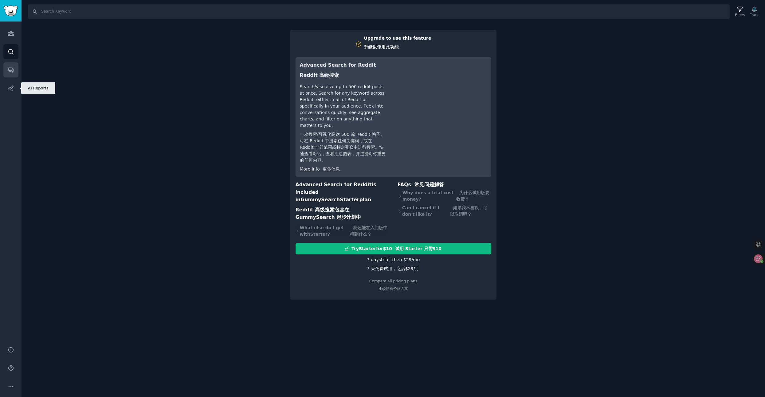 Image resolution: width=765 pixels, height=397 pixels. I want to click on div: Why does a trial cost money?, so click(444, 196).